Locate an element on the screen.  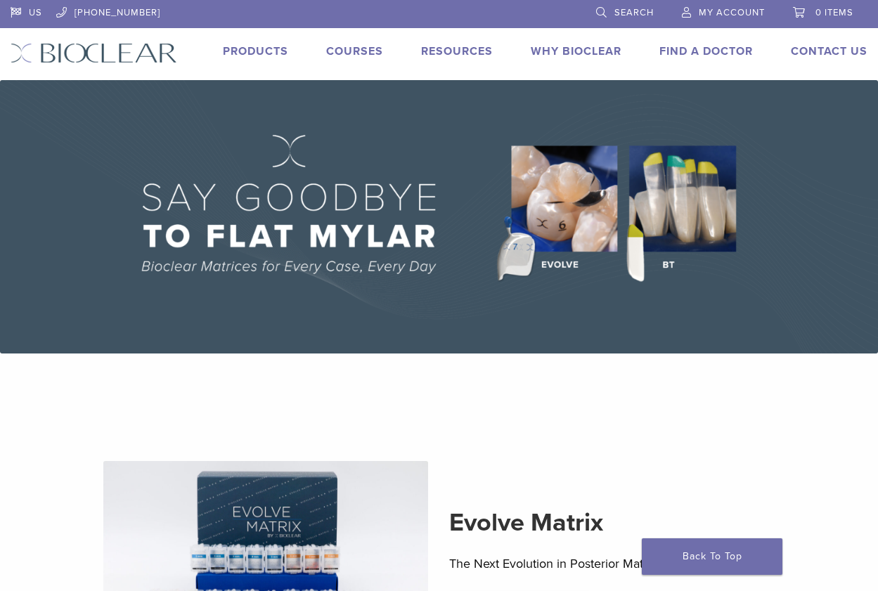
span: Search is located at coordinates (634, 13).